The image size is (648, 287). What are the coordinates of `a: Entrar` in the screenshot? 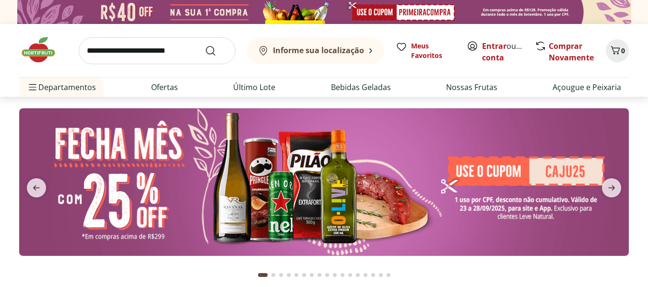 It's located at (494, 46).